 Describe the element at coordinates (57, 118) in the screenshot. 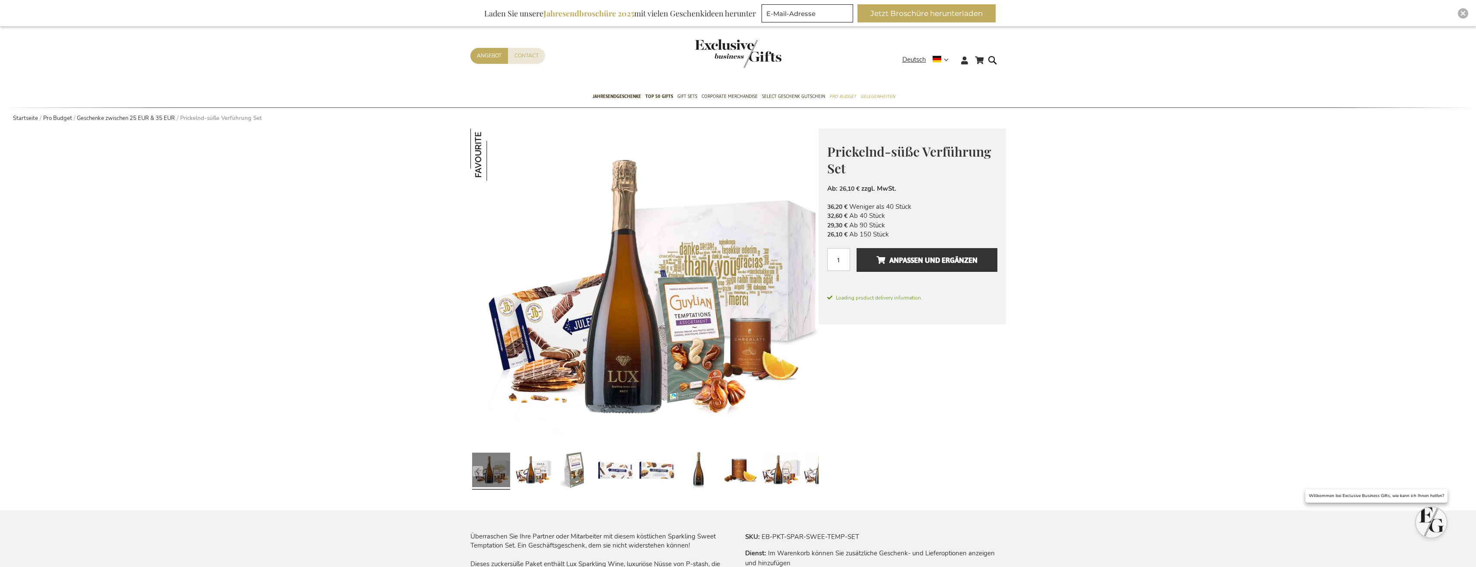

I see `a: Pro Budget` at that location.